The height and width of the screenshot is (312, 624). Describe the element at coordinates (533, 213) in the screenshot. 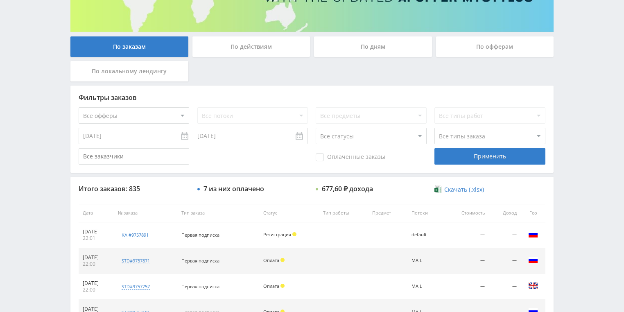

I see `th: Гео` at that location.